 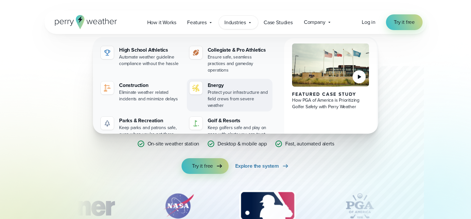 What do you see at coordinates (242, 144) in the screenshot?
I see `p: Desktop & mobile app` at bounding box center [242, 144].